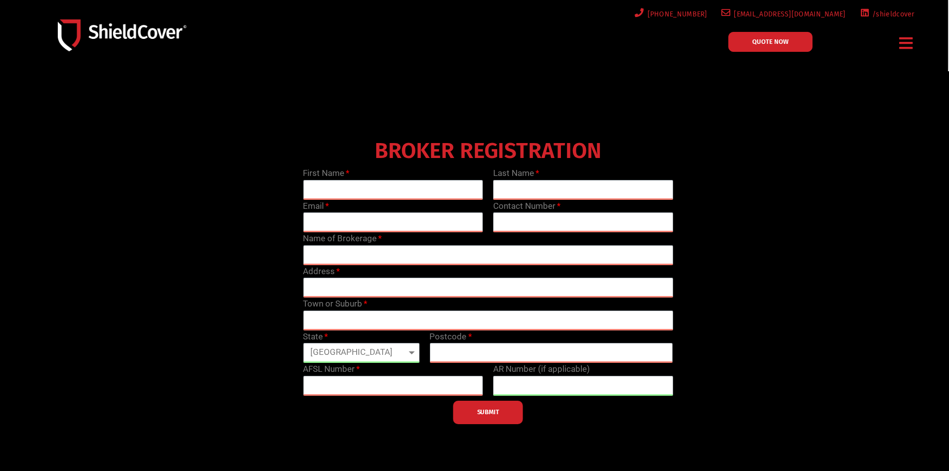  Describe the element at coordinates (321, 272) in the screenshot. I see `label: Address` at that location.